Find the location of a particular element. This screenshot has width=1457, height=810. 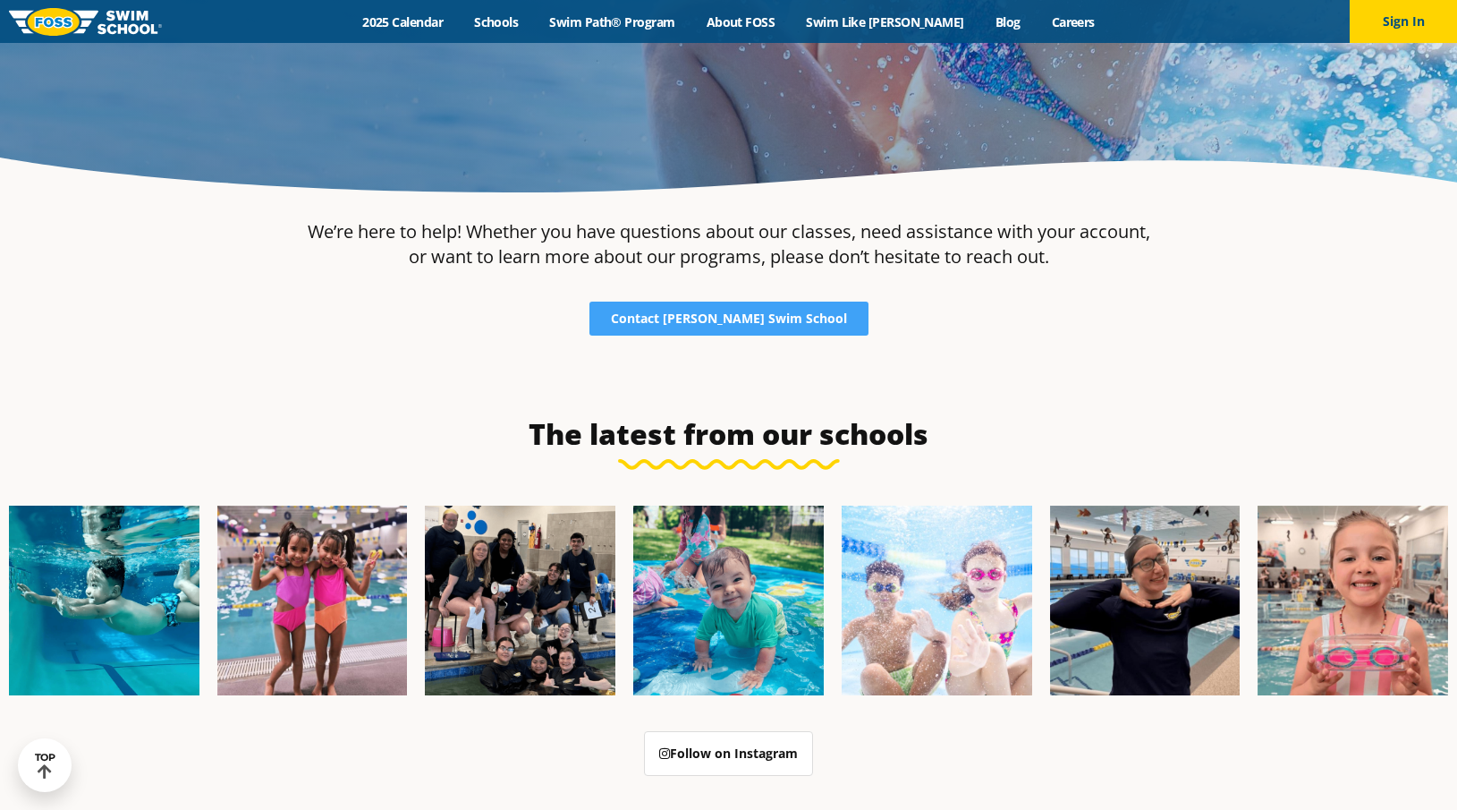

a: Swim Path® Program is located at coordinates (612, 21).